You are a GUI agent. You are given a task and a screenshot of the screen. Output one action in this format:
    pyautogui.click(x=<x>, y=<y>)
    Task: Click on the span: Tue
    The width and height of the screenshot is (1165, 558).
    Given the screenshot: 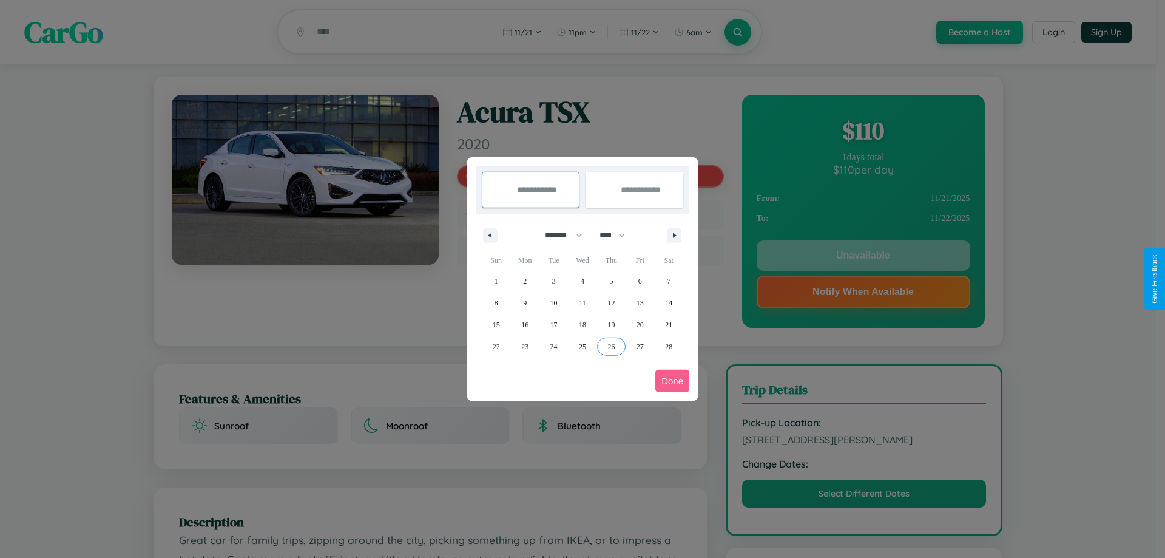 What is the action you would take?
    pyautogui.click(x=553, y=260)
    